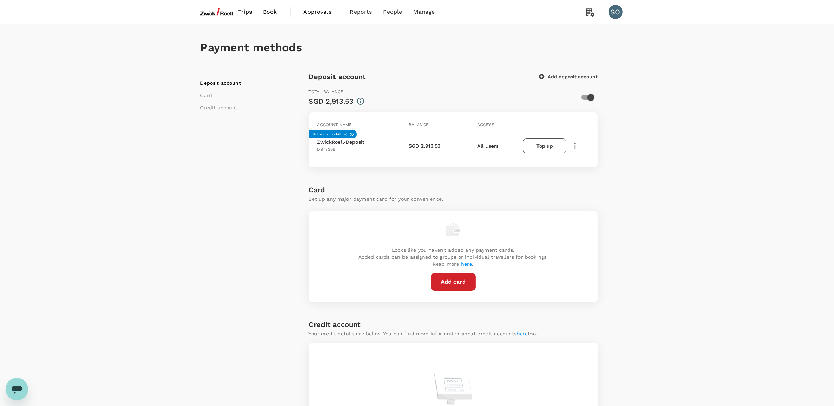 This screenshot has width=834, height=406. I want to click on h6: Deposit account, so click(337, 77).